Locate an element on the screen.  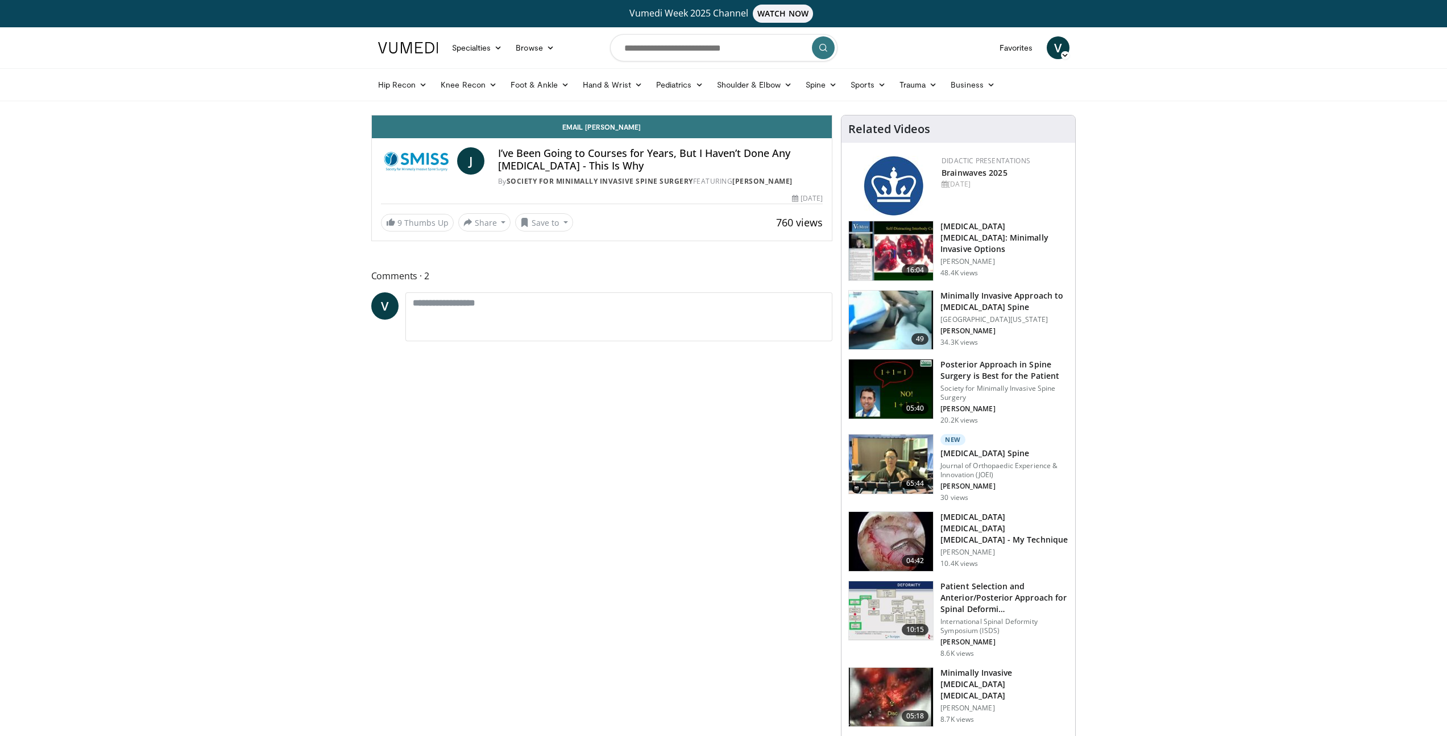
img: 38787_0000_3.png.150x105_q85_crop-smart_upscale.jpg is located at coordinates (891, 320).